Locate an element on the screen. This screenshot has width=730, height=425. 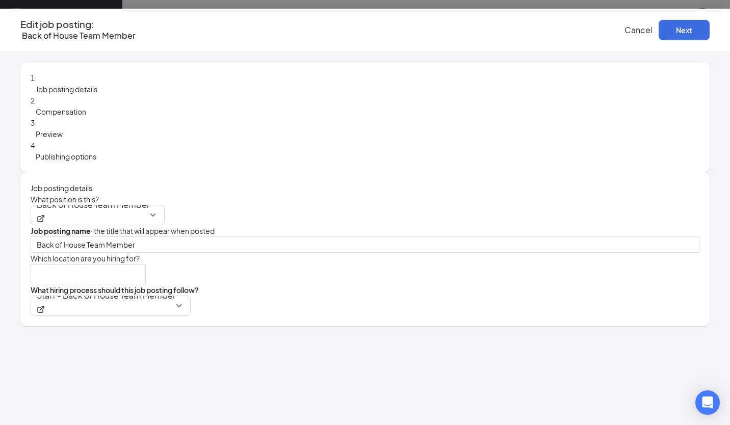
span: · the title that will appear when posted is located at coordinates (122, 231).